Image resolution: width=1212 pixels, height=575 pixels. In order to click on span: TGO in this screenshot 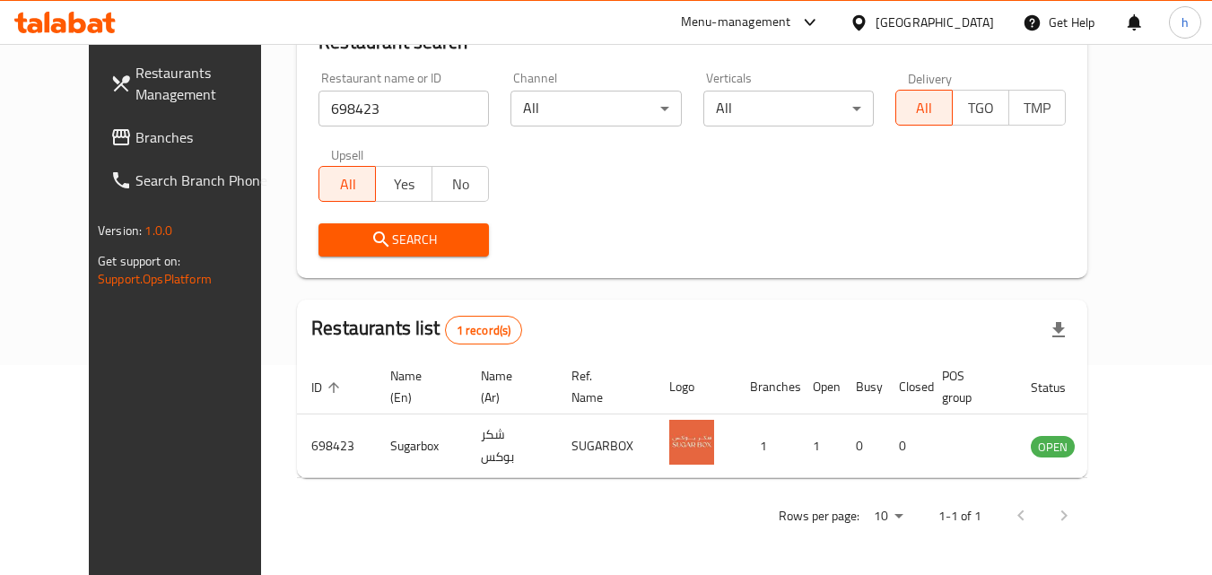, I will do `click(980, 108)`.